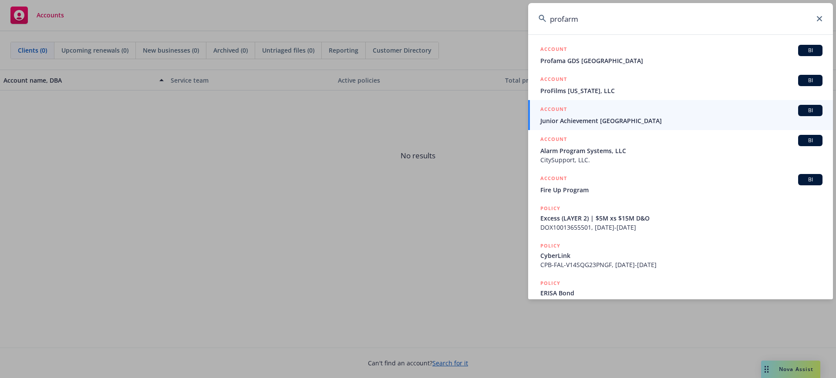 This screenshot has height=378, width=836. Describe the element at coordinates (681, 151) in the screenshot. I see `span: Alarm Program Systems, LLC` at that location.